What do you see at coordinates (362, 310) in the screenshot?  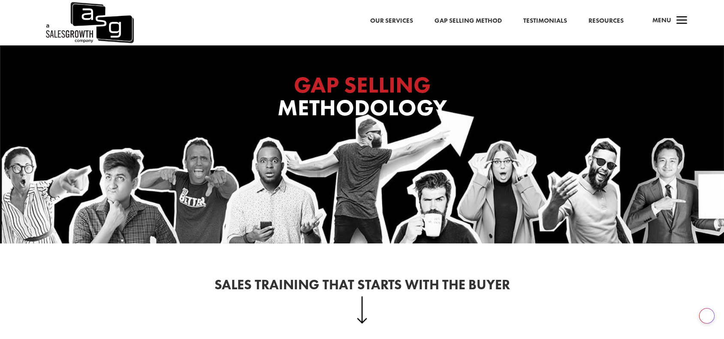 I see `img: down-arrow` at bounding box center [362, 310].